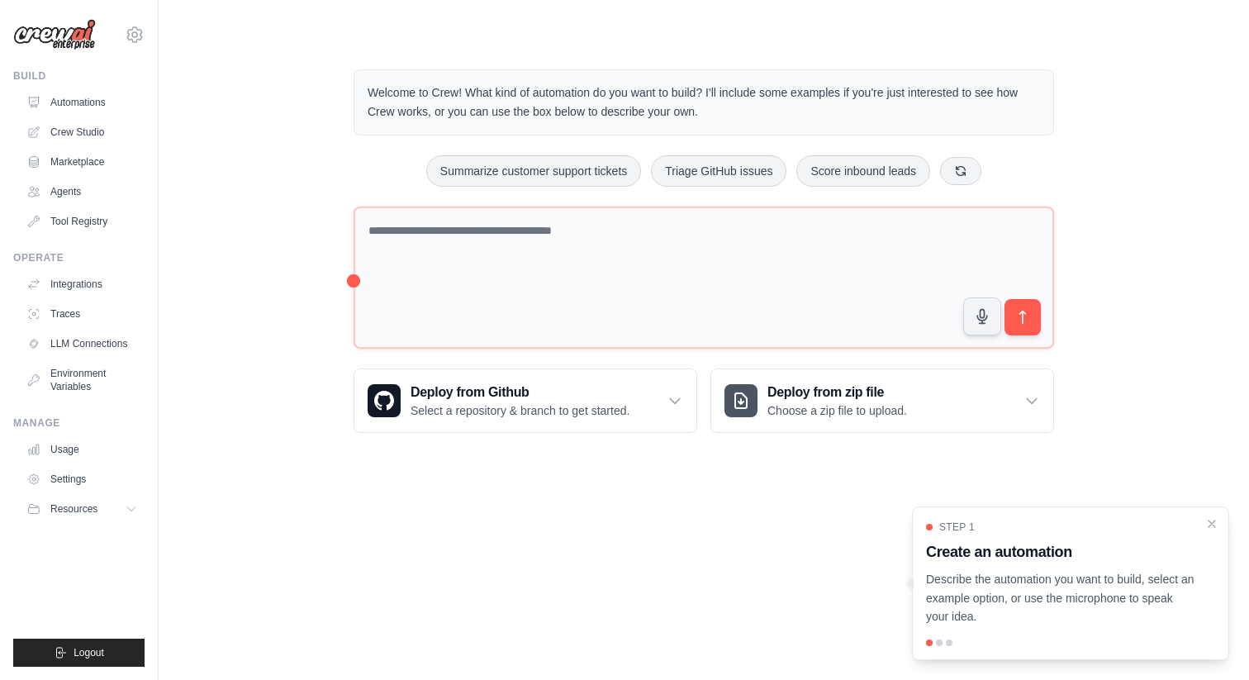 The image size is (1249, 680). I want to click on div: Build, so click(78, 76).